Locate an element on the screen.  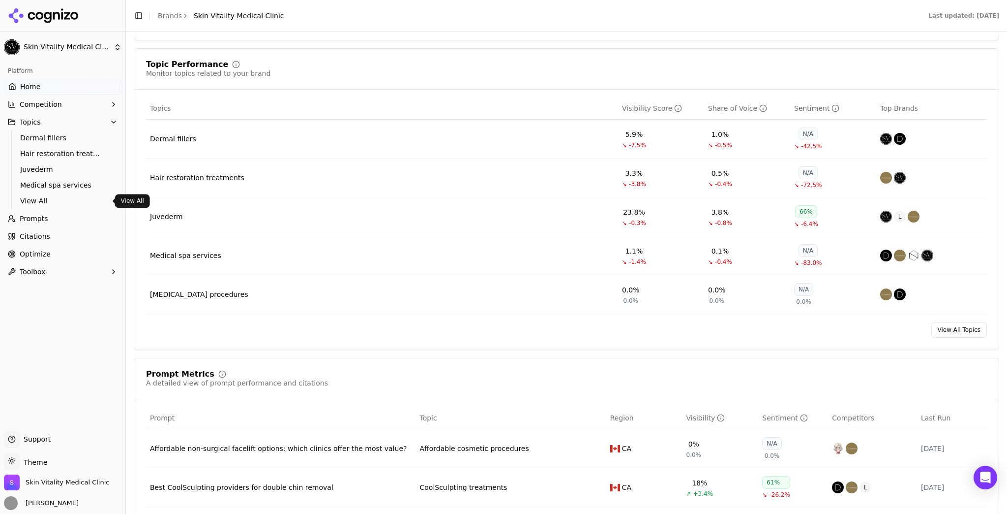
div: Affordable non-surgical facelift options: which clinics offer the most value? is located at coordinates (281, 448).